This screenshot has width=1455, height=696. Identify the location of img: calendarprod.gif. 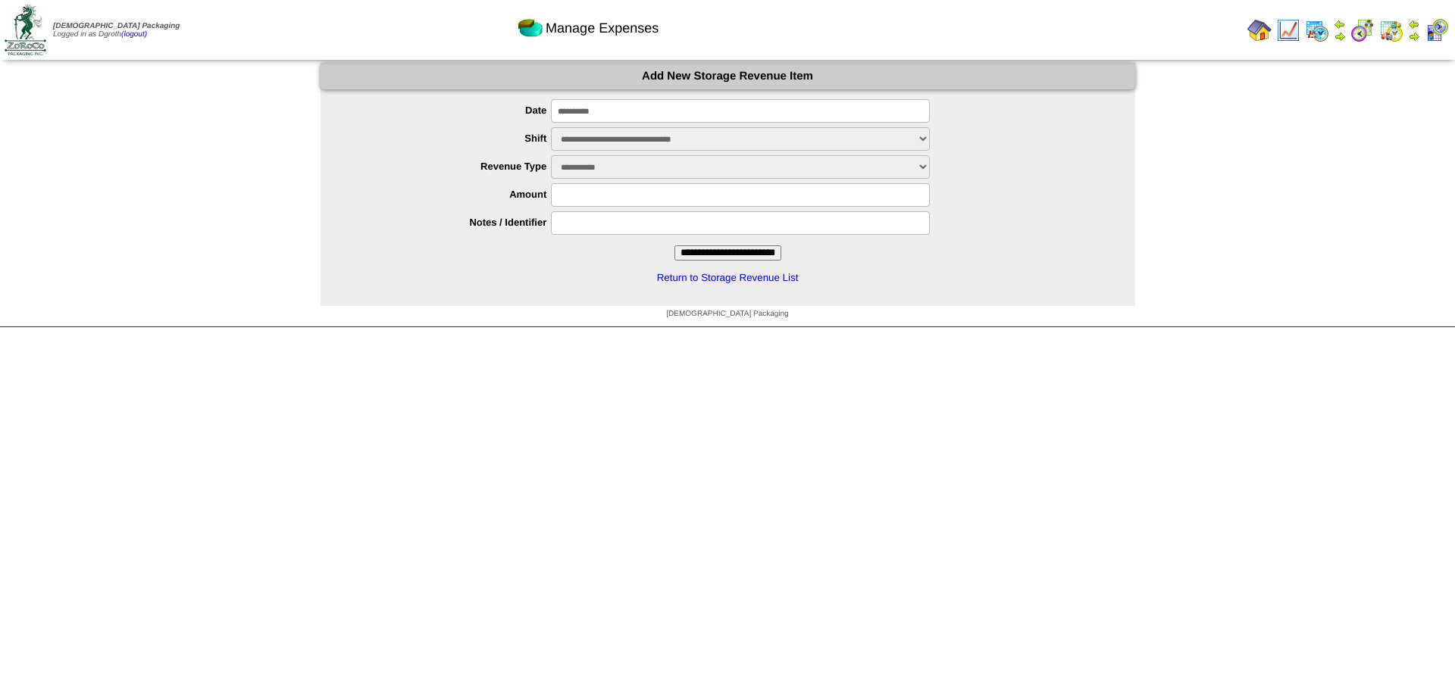
(1317, 30).